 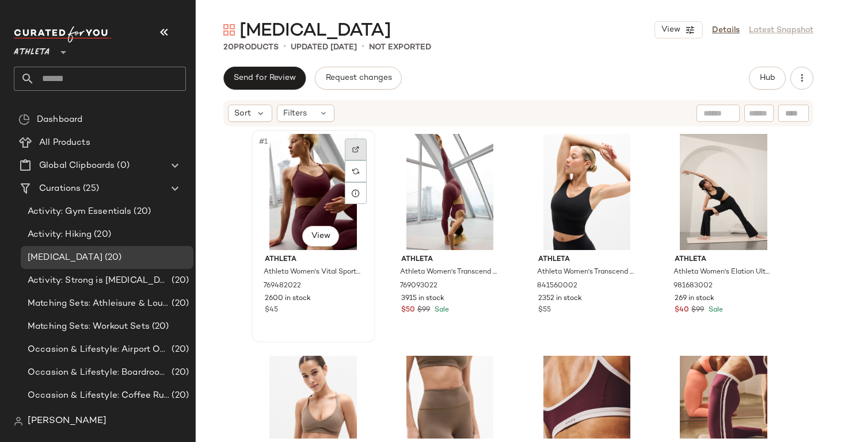 What do you see at coordinates (242, 113) in the screenshot?
I see `span: Sort` at bounding box center [242, 113].